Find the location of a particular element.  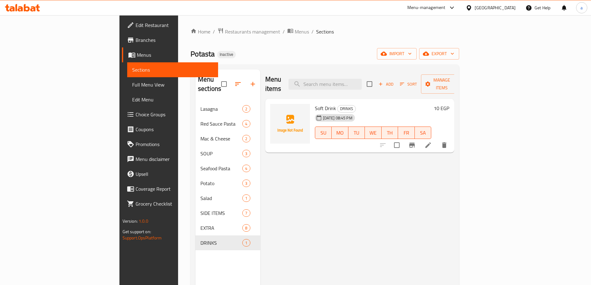

span: a is located at coordinates (582, 8).